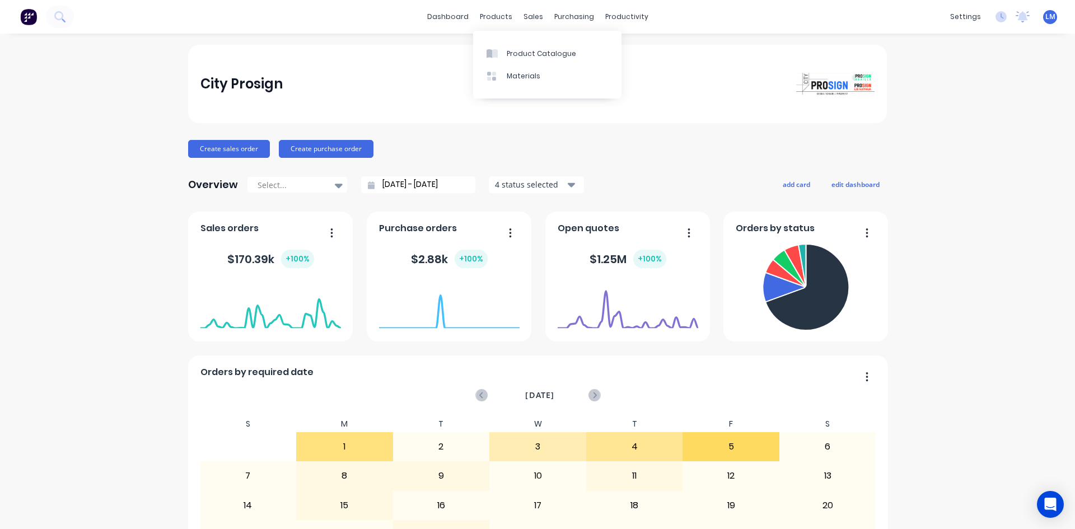 The width and height of the screenshot is (1075, 529). Describe the element at coordinates (344, 476) in the screenshot. I see `div: 8` at that location.